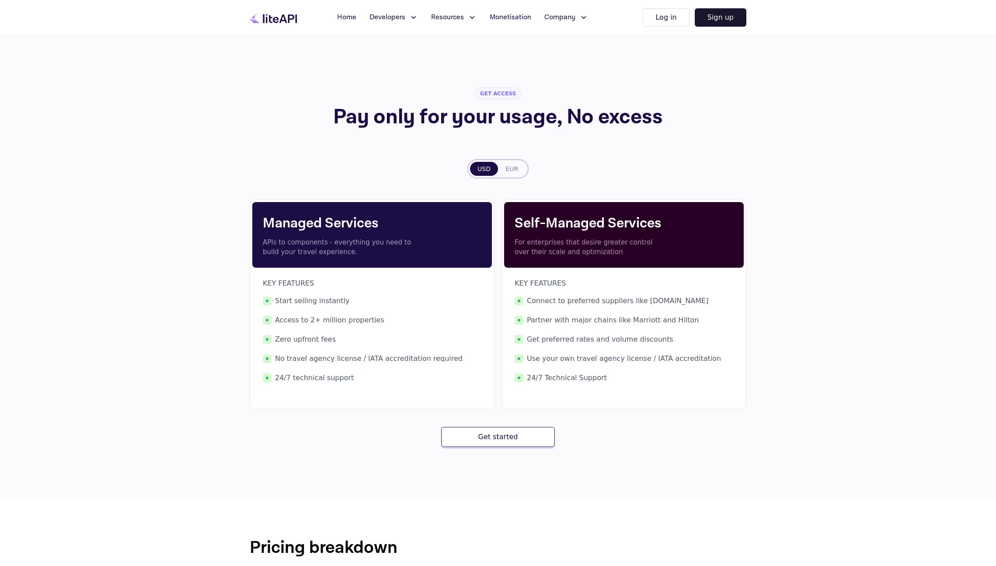 Image resolution: width=996 pixels, height=566 pixels. I want to click on button: Get started, so click(498, 437).